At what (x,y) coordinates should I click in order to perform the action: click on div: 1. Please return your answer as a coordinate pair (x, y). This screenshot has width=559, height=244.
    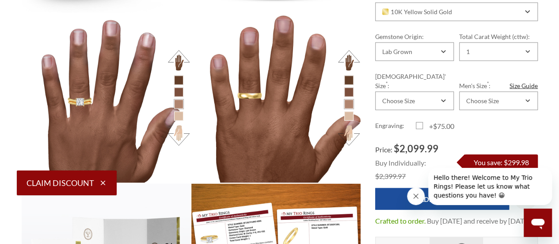
    Looking at the image, I should click on (468, 52).